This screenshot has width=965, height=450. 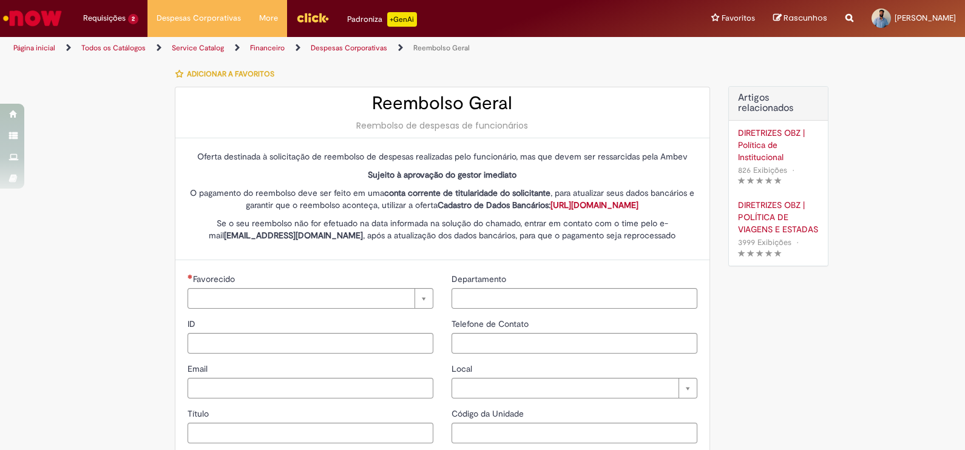 I want to click on span: Requisições, so click(x=104, y=18).